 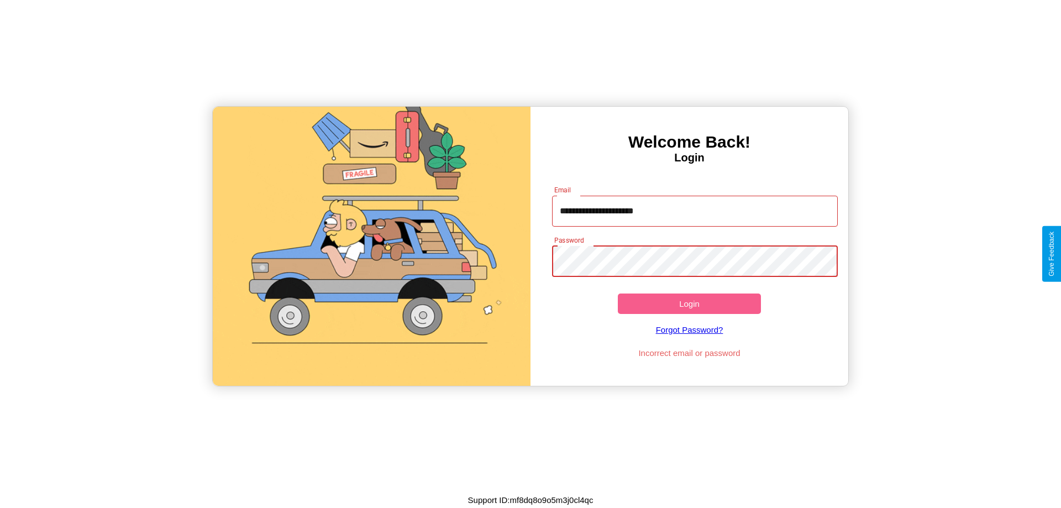 I want to click on div: Give Feedback, so click(x=1051, y=254).